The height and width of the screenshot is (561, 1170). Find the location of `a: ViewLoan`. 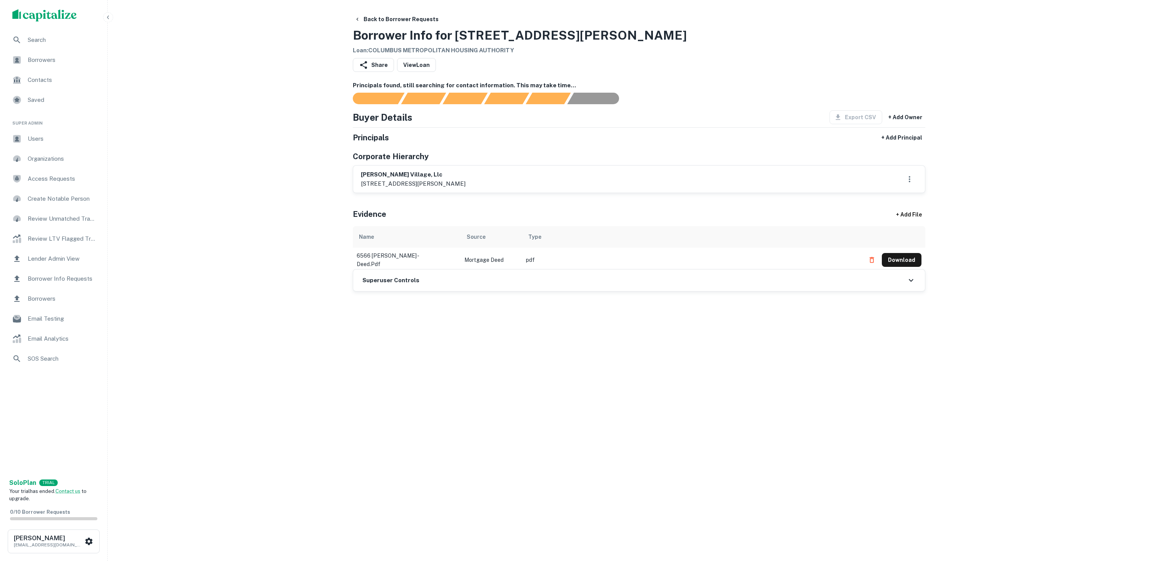

a: ViewLoan is located at coordinates (416, 65).